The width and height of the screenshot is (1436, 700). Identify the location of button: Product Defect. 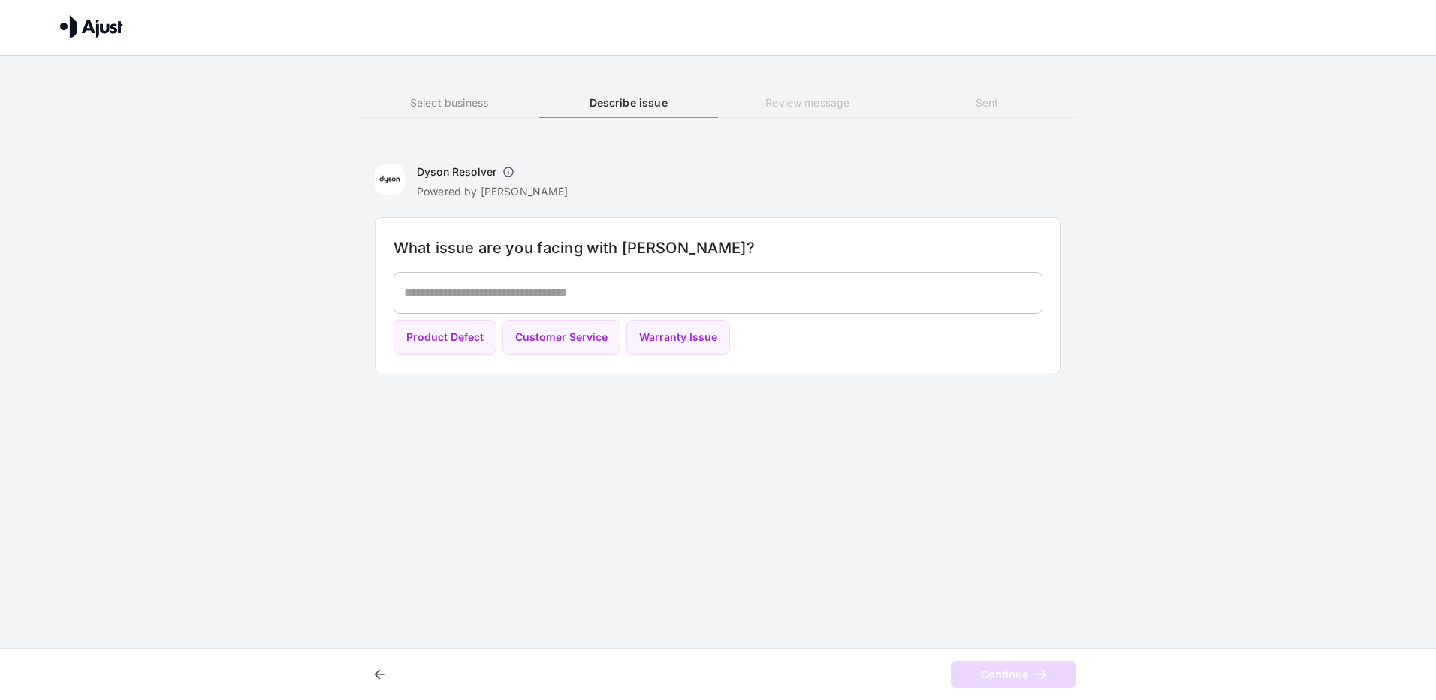
(445, 337).